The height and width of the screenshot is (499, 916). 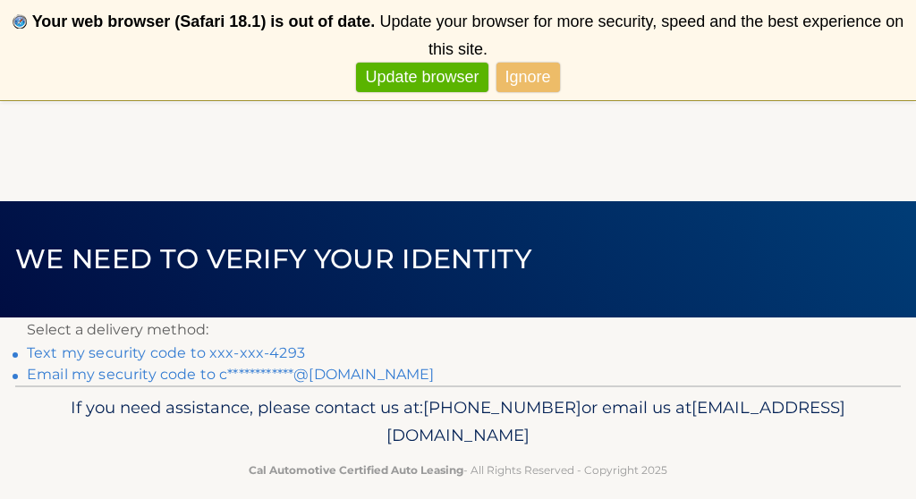 What do you see at coordinates (458, 470) in the screenshot?
I see `p: - All Rights Reserved - Copyright 2025` at bounding box center [458, 470].